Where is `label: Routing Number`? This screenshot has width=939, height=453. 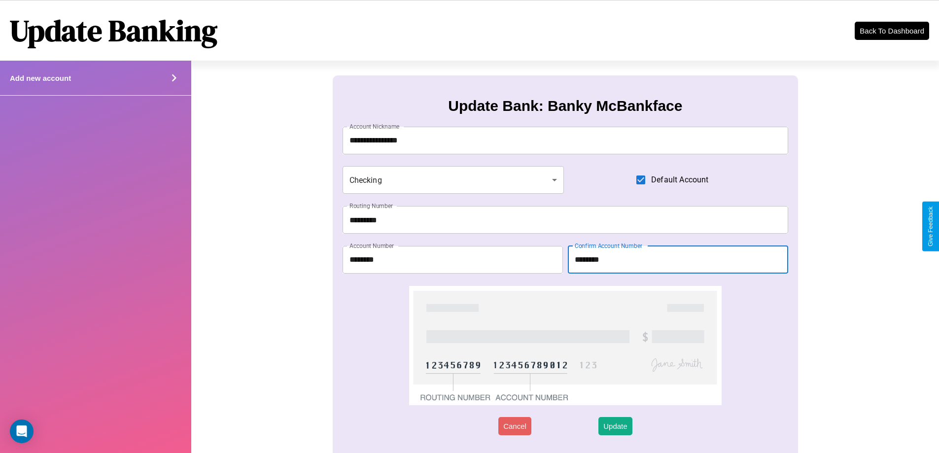 label: Routing Number is located at coordinates (371, 206).